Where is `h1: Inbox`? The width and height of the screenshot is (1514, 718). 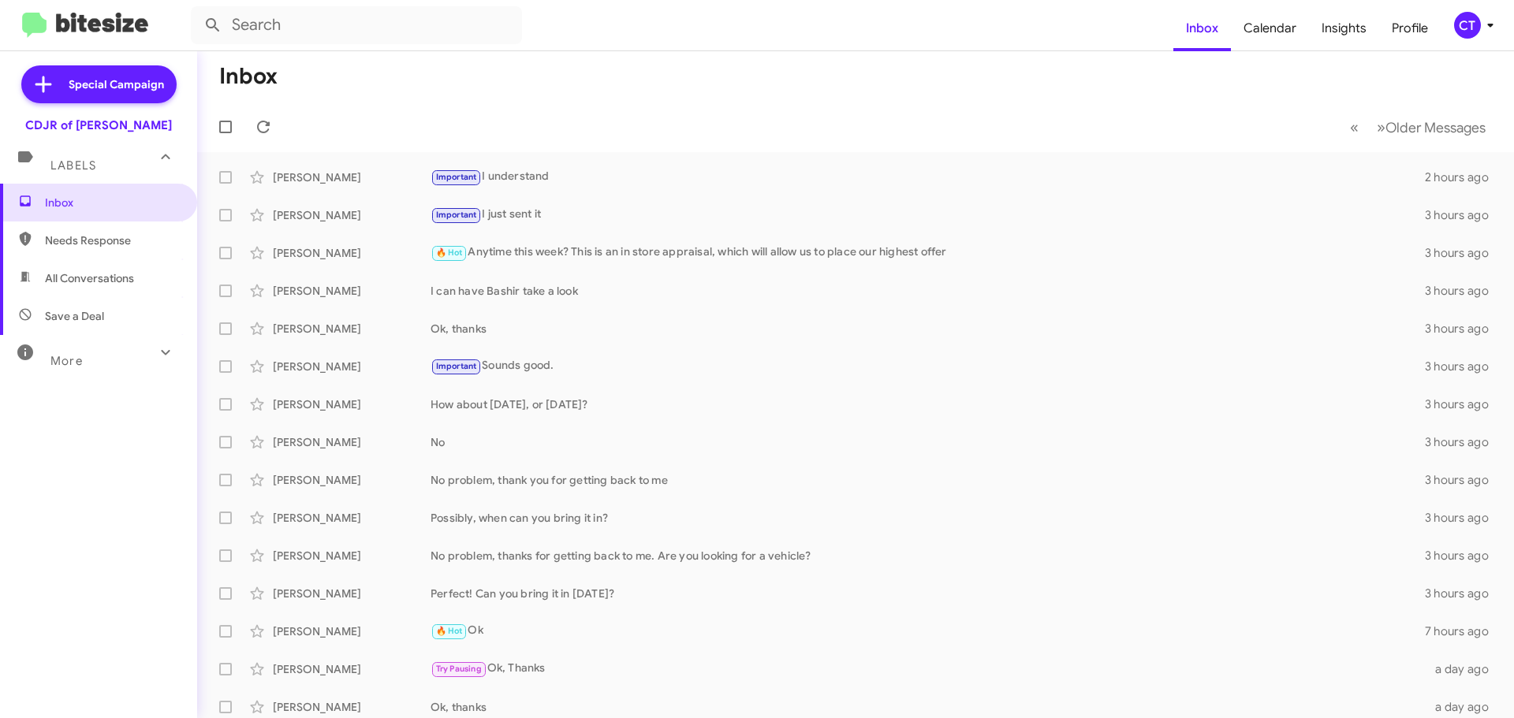 h1: Inbox is located at coordinates (248, 76).